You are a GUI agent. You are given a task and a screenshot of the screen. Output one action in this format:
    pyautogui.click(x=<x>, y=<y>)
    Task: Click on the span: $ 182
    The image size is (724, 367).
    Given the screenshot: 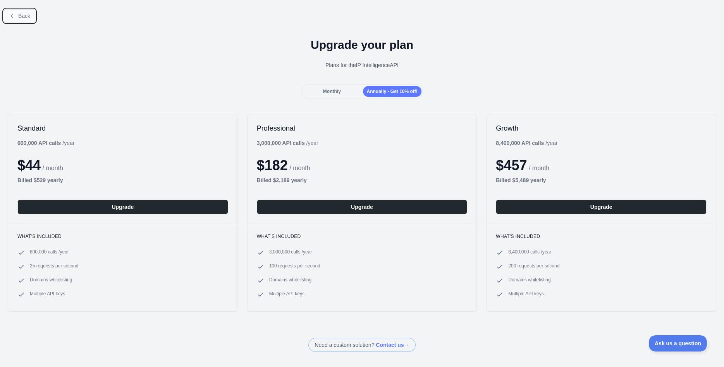 What is the action you would take?
    pyautogui.click(x=272, y=165)
    